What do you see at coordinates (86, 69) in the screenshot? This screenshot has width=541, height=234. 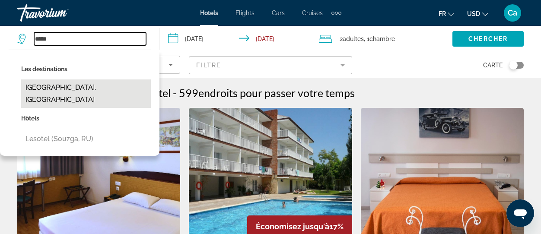 I see `p: Les destinations` at bounding box center [86, 69].